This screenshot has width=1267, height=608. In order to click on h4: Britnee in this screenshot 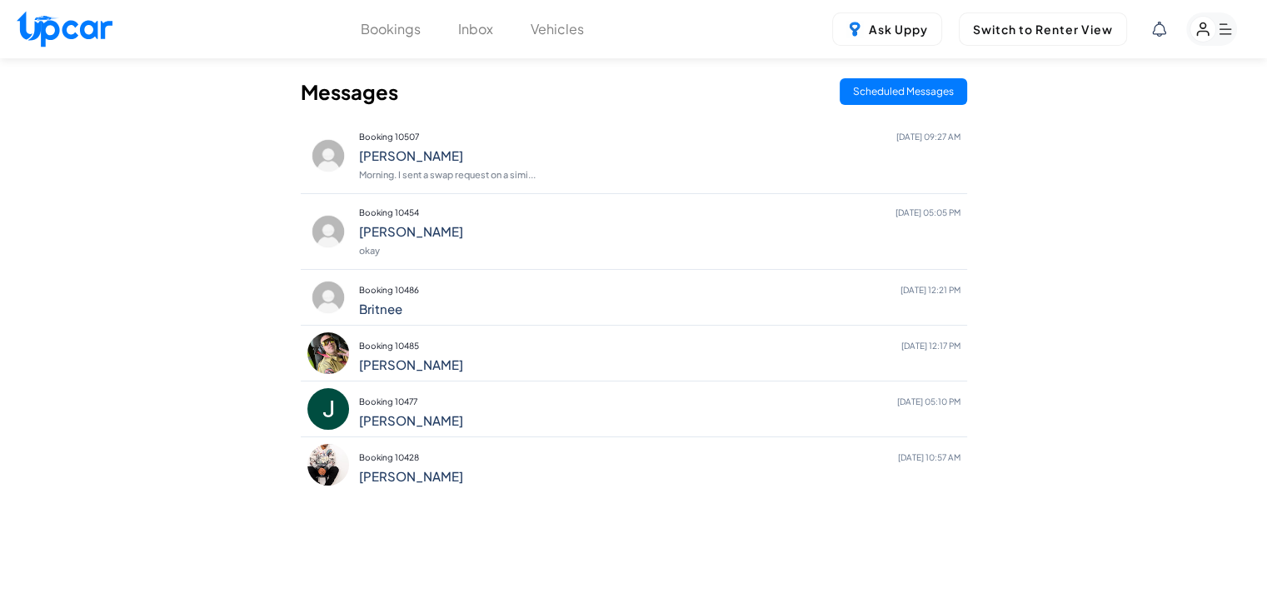, I will do `click(660, 309)`.